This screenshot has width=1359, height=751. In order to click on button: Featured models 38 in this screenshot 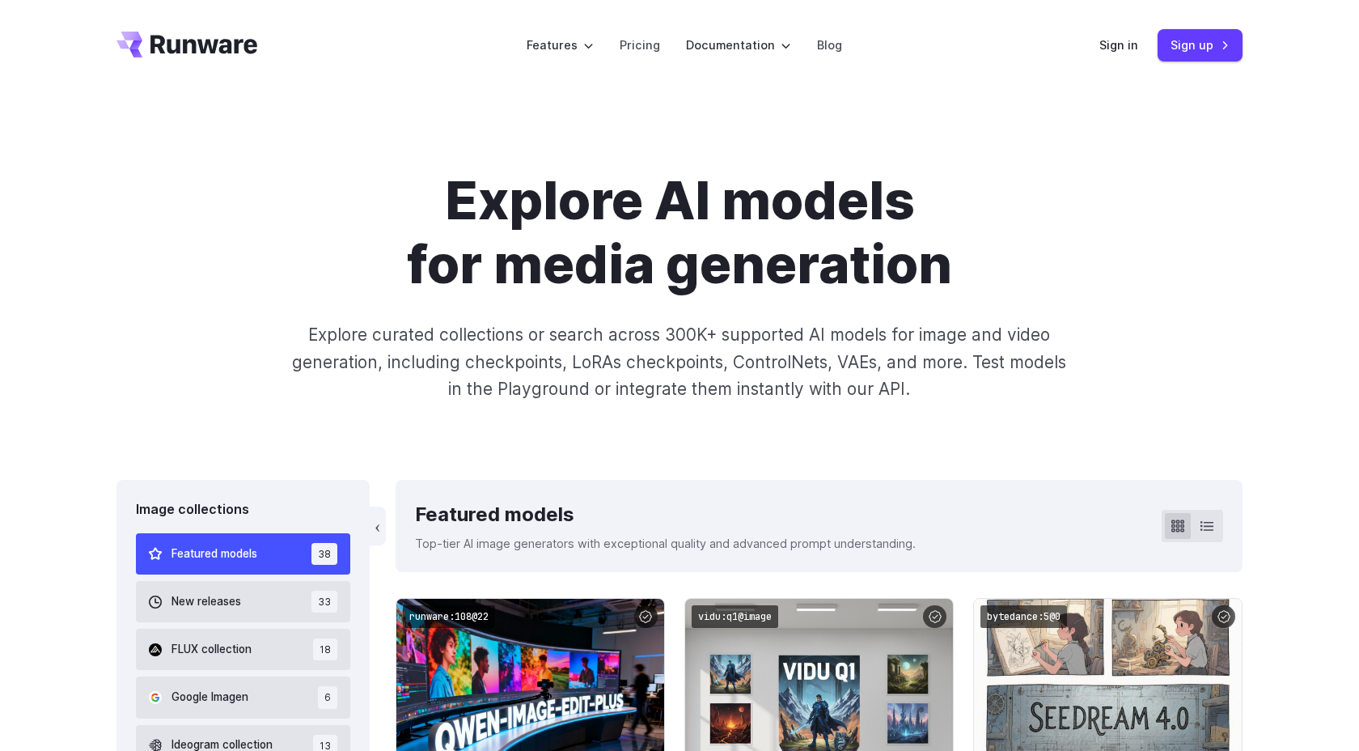, I will do `click(243, 553)`.